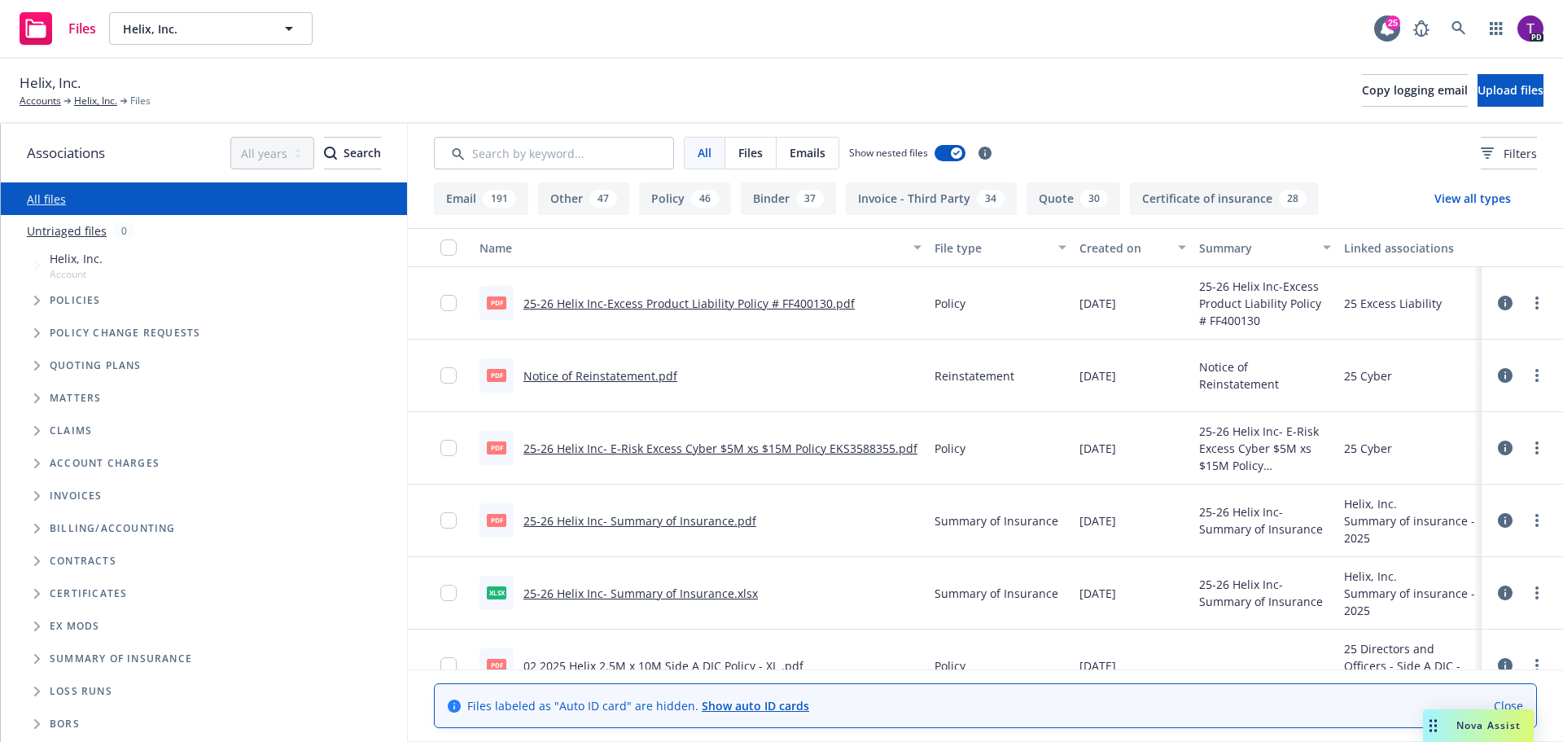 This screenshot has height=742, width=1563. Describe the element at coordinates (331, 153) in the screenshot. I see `svg: Search` at that location.